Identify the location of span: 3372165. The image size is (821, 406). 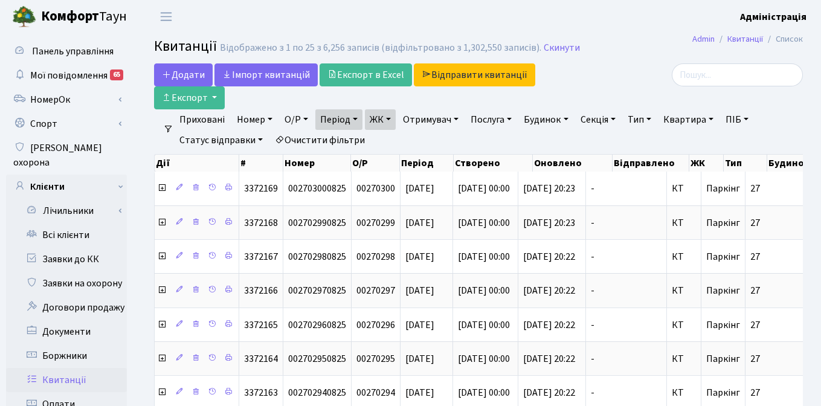
(261, 325).